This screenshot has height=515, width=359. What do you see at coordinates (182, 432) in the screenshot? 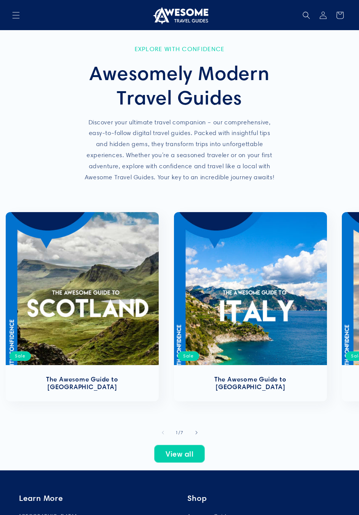
I see `span: 7` at bounding box center [182, 432].